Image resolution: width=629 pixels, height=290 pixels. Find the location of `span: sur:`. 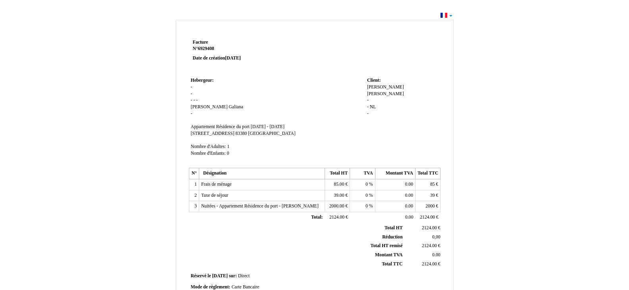

span: sur: is located at coordinates (233, 276).